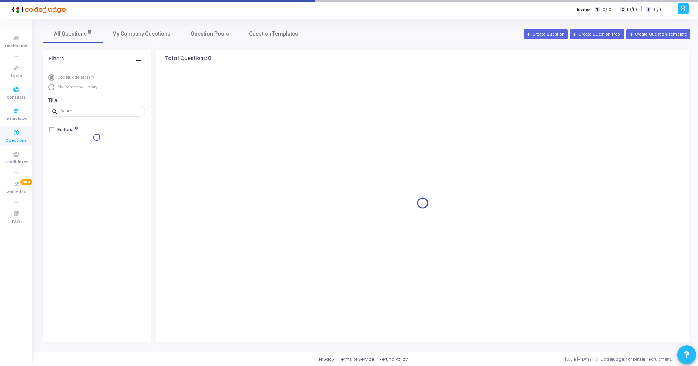 This screenshot has height=366, width=698. What do you see at coordinates (188, 59) in the screenshot?
I see `h4: Total Questions: 0` at bounding box center [188, 59].